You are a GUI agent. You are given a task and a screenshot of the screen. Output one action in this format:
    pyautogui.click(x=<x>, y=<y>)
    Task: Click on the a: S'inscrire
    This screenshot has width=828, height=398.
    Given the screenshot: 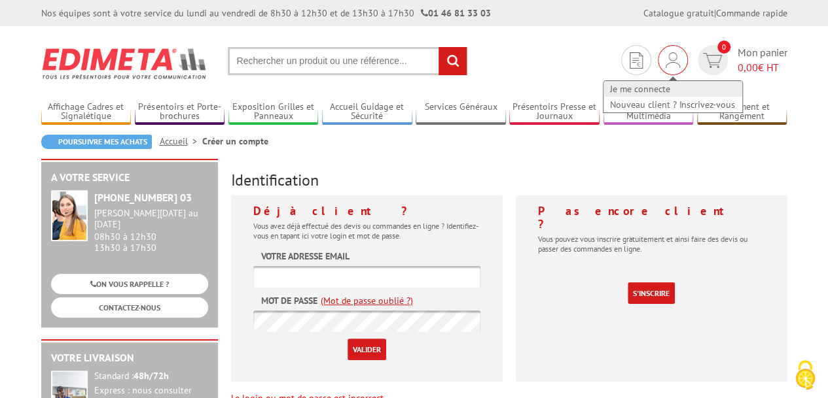 What is the action you would take?
    pyautogui.click(x=651, y=293)
    